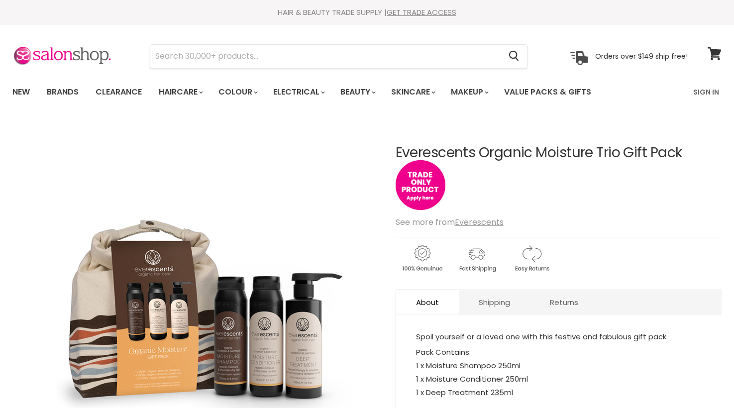 The height and width of the screenshot is (408, 734). I want to click on a: Everescents, so click(479, 222).